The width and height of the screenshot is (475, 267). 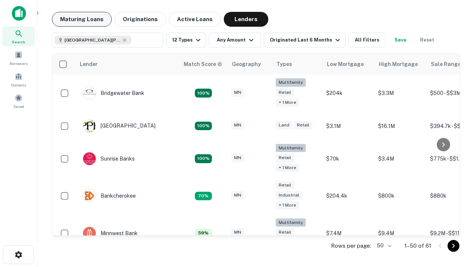 What do you see at coordinates (186, 40) in the screenshot?
I see `button: 12 Types` at bounding box center [186, 40].